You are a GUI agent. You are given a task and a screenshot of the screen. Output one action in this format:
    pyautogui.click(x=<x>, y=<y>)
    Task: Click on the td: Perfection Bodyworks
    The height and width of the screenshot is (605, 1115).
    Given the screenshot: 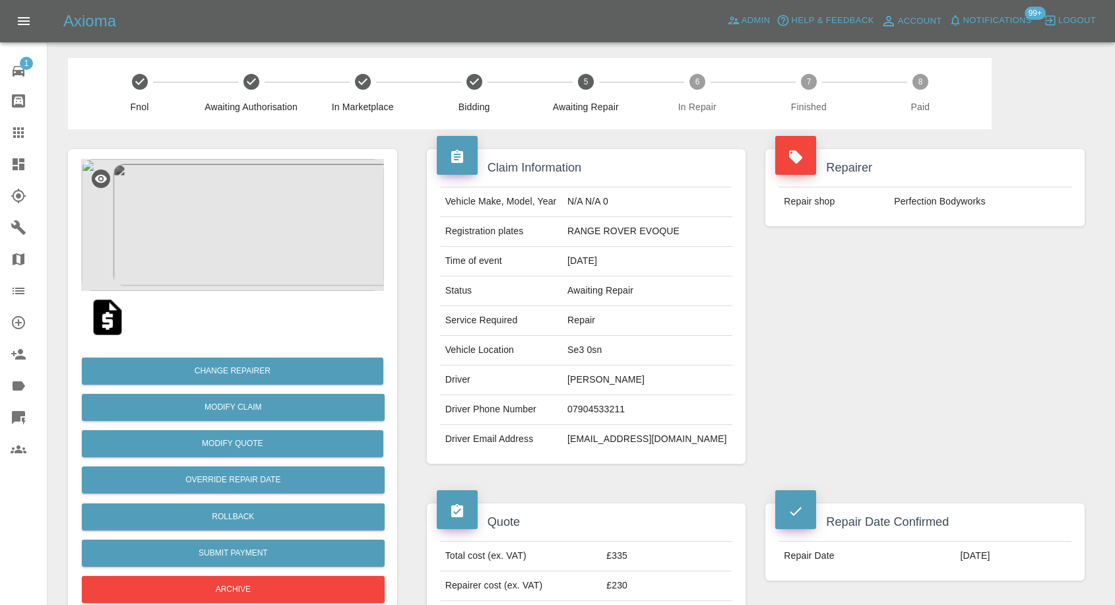 What is the action you would take?
    pyautogui.click(x=980, y=202)
    